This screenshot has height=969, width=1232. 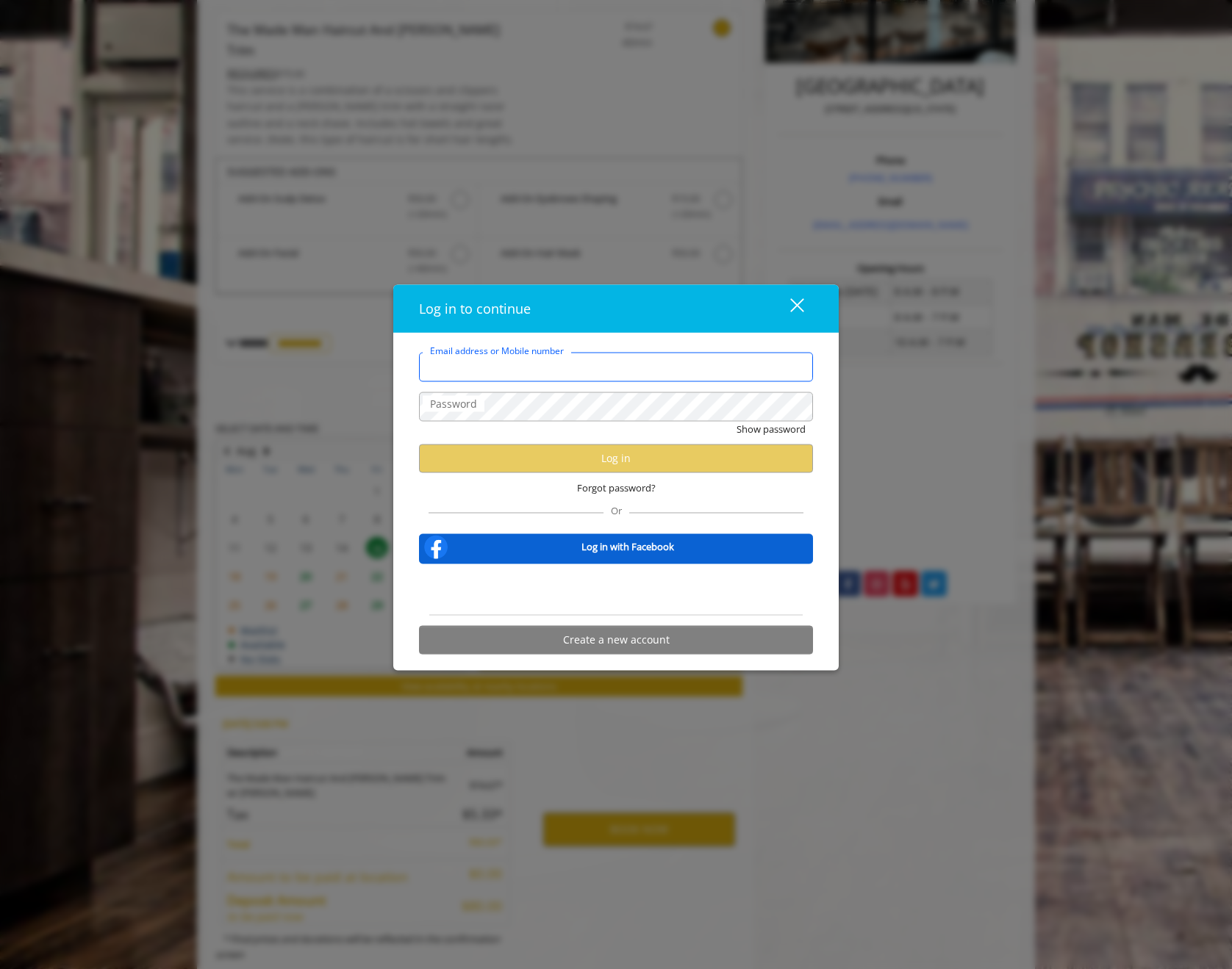 I want to click on div: Sign in with Google. Opens in new tab, so click(x=616, y=590).